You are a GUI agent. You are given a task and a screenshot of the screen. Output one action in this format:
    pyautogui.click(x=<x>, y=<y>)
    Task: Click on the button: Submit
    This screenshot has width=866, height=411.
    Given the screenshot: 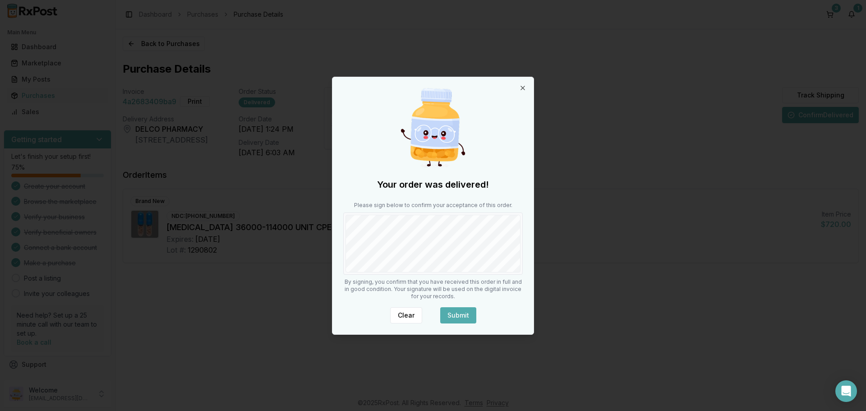 What is the action you would take?
    pyautogui.click(x=458, y=315)
    